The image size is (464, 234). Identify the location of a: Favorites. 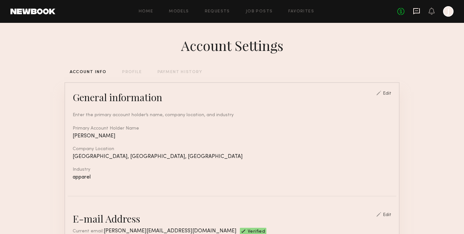
(301, 11).